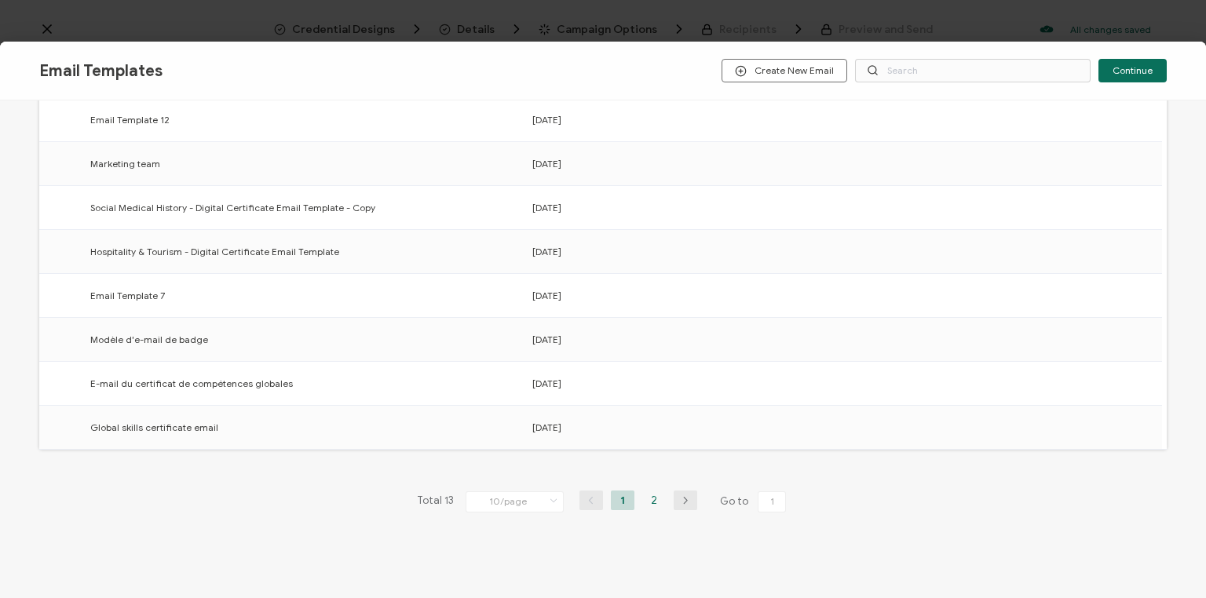 The height and width of the screenshot is (598, 1206). Describe the element at coordinates (1166, 560) in the screenshot. I see `div: Chat Widget` at that location.